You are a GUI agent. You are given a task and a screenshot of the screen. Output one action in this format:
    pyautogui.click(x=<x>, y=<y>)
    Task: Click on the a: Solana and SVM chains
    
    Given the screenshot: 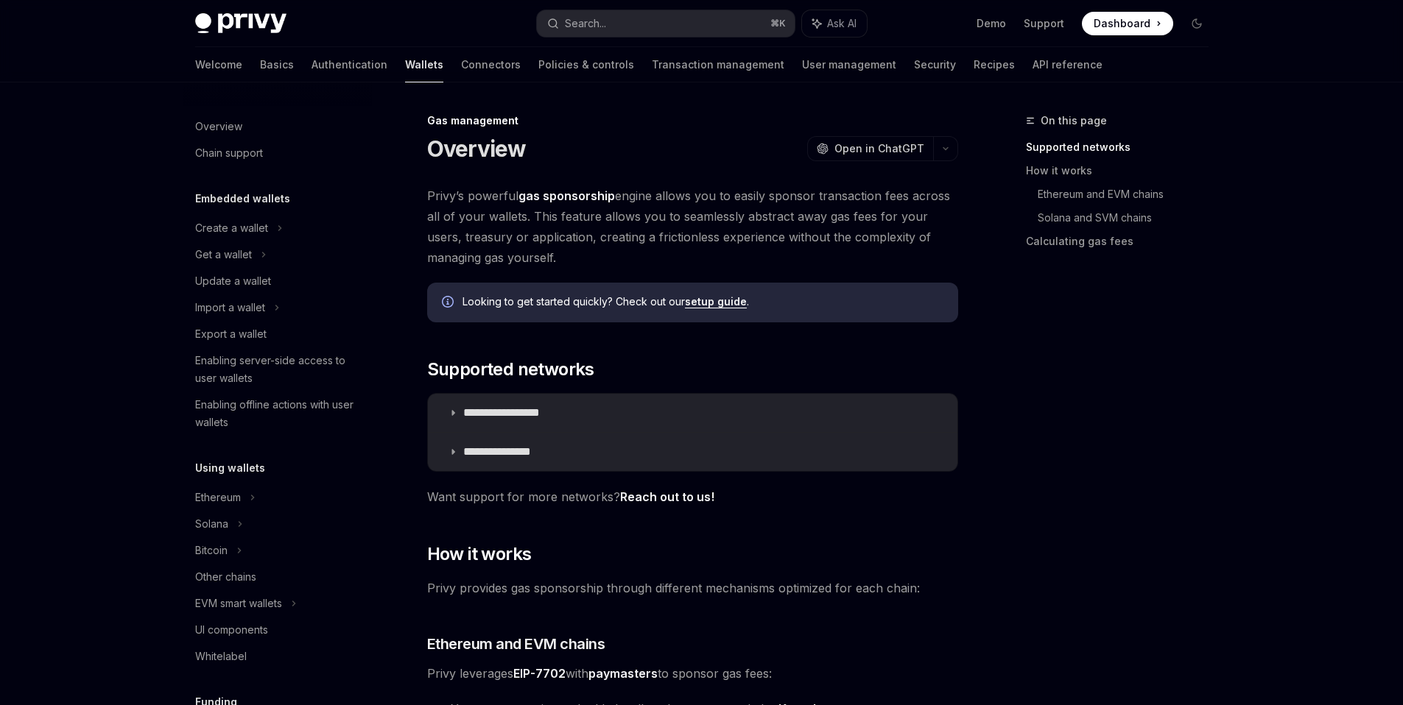 What is the action you would take?
    pyautogui.click(x=1129, y=218)
    